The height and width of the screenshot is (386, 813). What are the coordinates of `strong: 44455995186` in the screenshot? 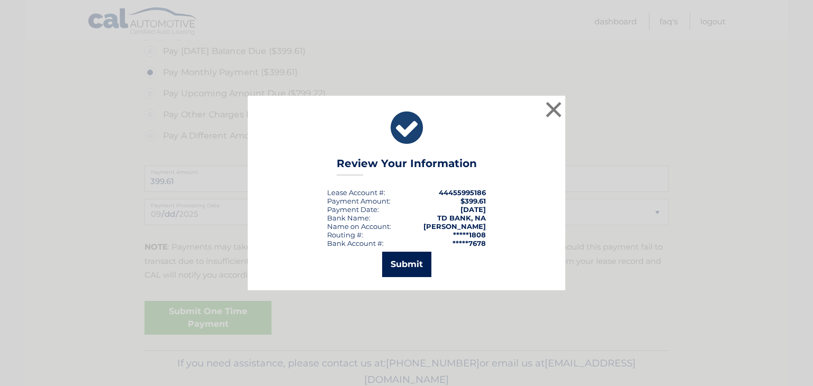 It's located at (462, 193).